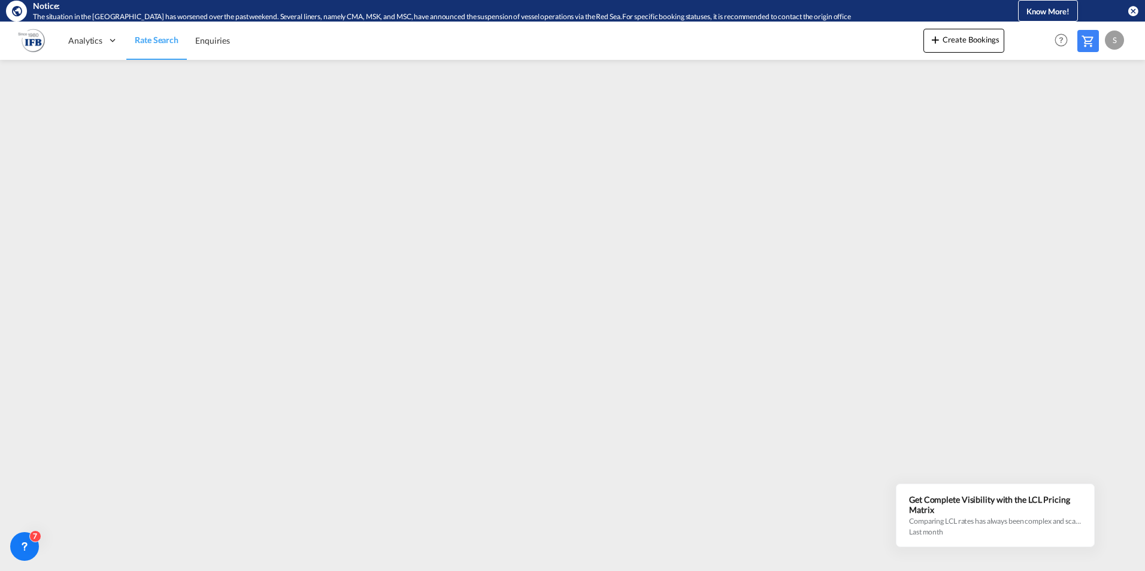 The width and height of the screenshot is (1145, 571). I want to click on md-icon: icon-plus 400-fg, so click(935, 40).